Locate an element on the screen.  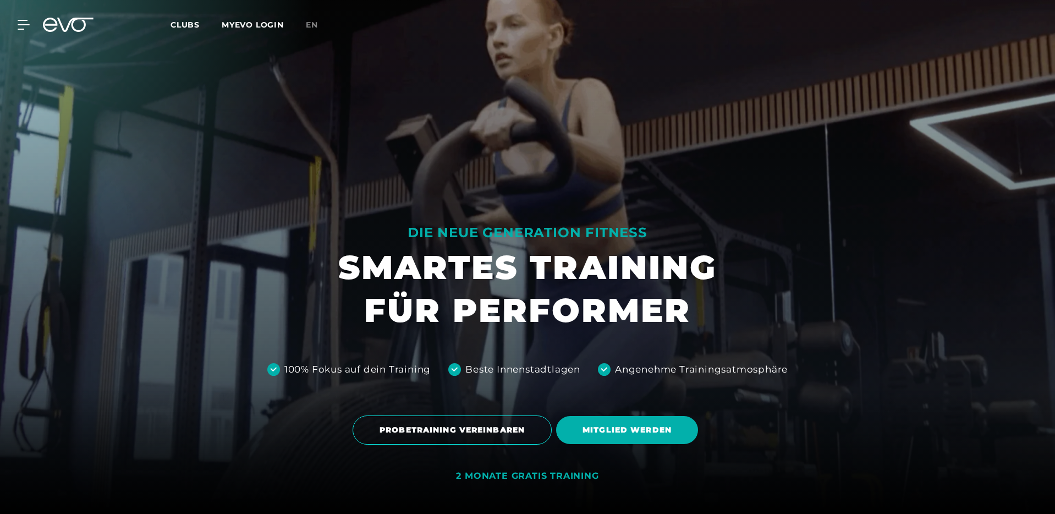
span: en is located at coordinates (312, 25).